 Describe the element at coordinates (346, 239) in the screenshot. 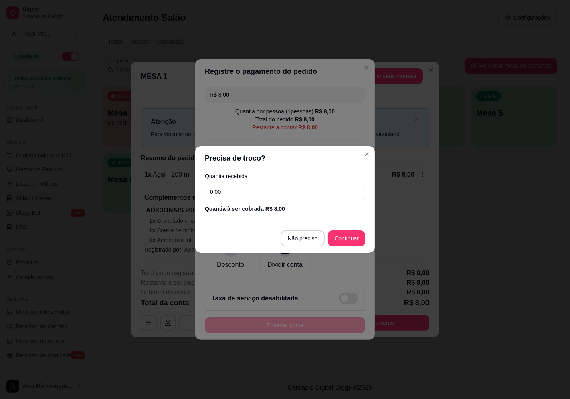

I see `button: Continuar` at that location.